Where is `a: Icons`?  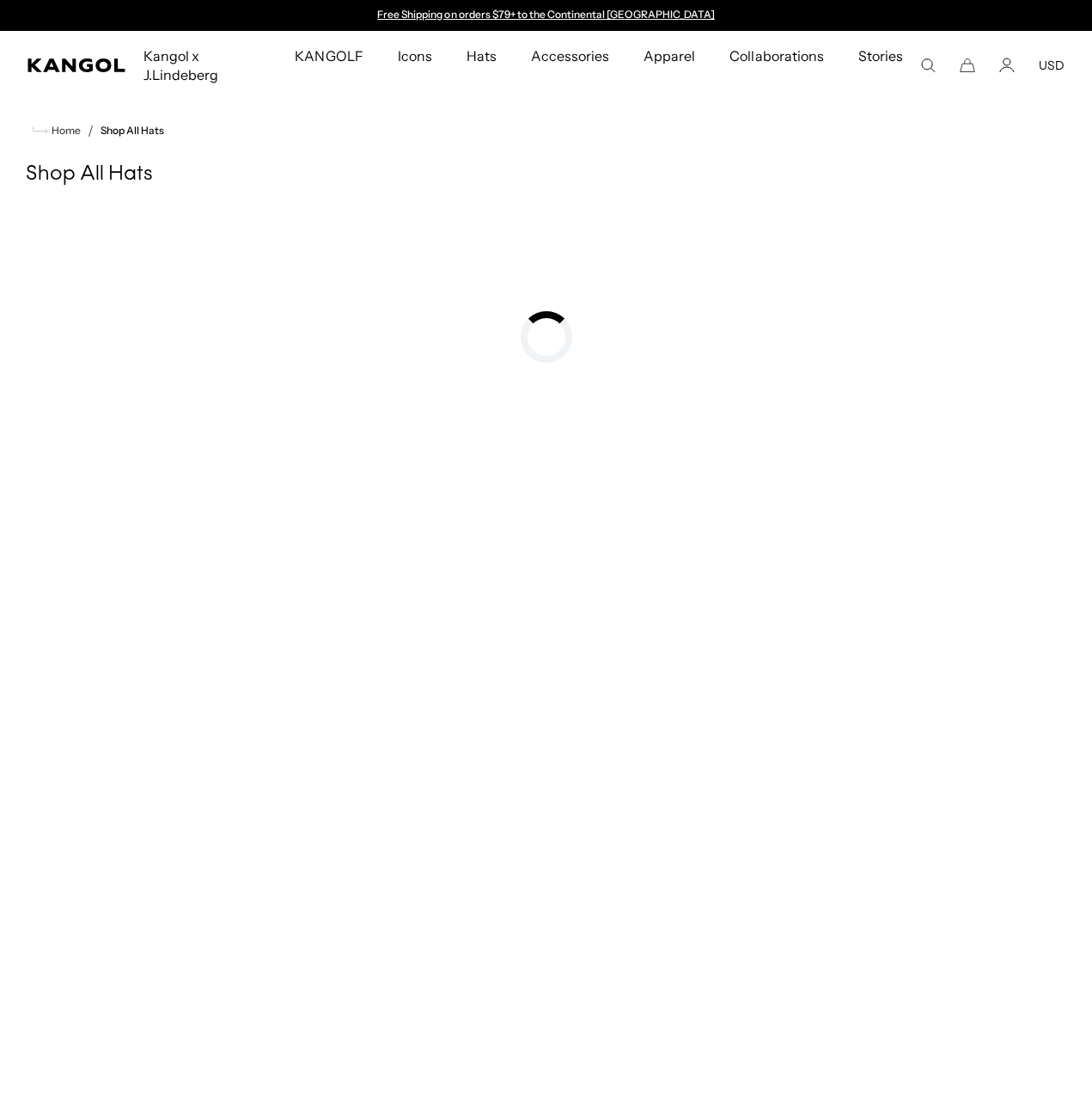
a: Icons is located at coordinates (415, 56).